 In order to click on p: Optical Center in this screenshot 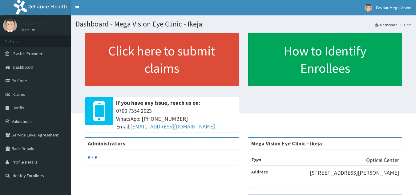, I will do `click(383, 160)`.